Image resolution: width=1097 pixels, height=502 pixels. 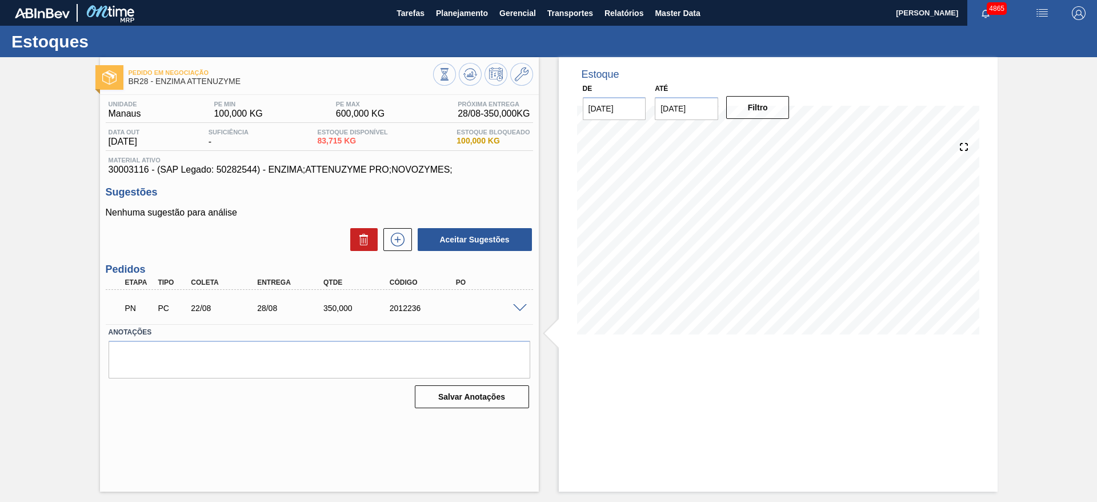 What do you see at coordinates (229, 132) in the screenshot?
I see `span: Suficiência` at bounding box center [229, 132].